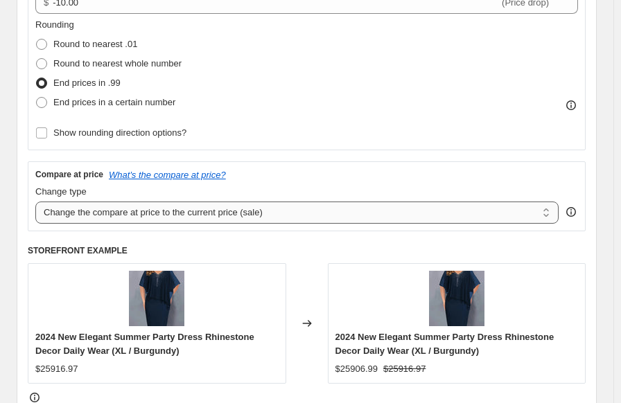 This screenshot has width=621, height=403. Describe the element at coordinates (117, 63) in the screenshot. I see `span: Round to nearest whole number` at that location.